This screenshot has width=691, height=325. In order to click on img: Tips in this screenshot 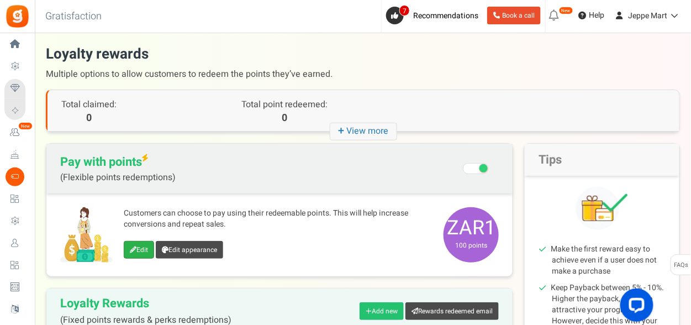, I will do `click(602, 208)`.